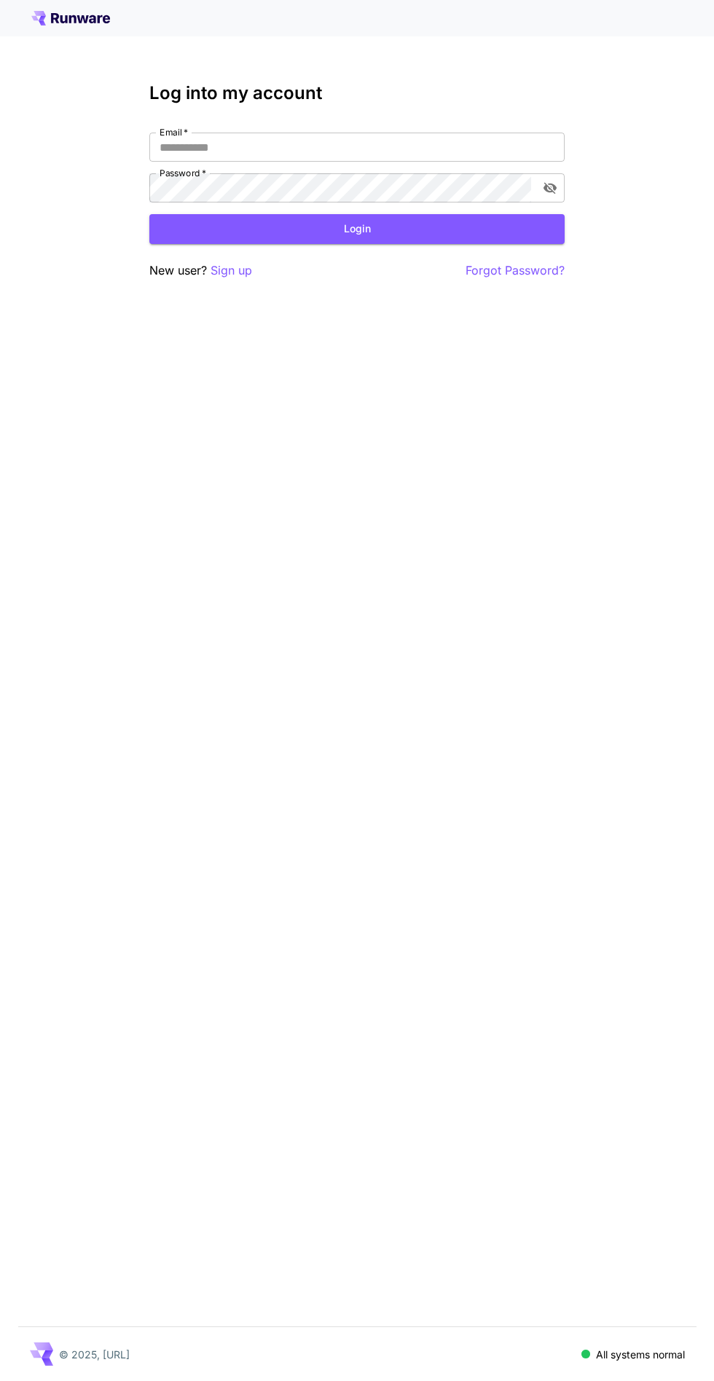 The image size is (714, 1381). What do you see at coordinates (357, 93) in the screenshot?
I see `h3: Log into my account` at bounding box center [357, 93].